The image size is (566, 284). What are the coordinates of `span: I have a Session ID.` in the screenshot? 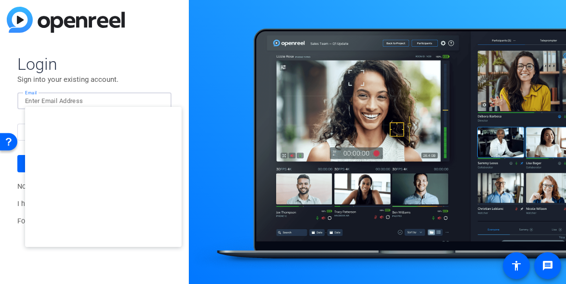 It's located at (74, 204).